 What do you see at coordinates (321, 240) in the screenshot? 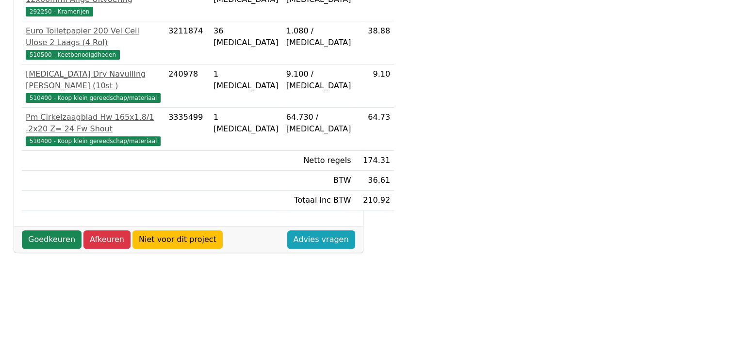
I see `a: Advies vragen` at bounding box center [321, 240].